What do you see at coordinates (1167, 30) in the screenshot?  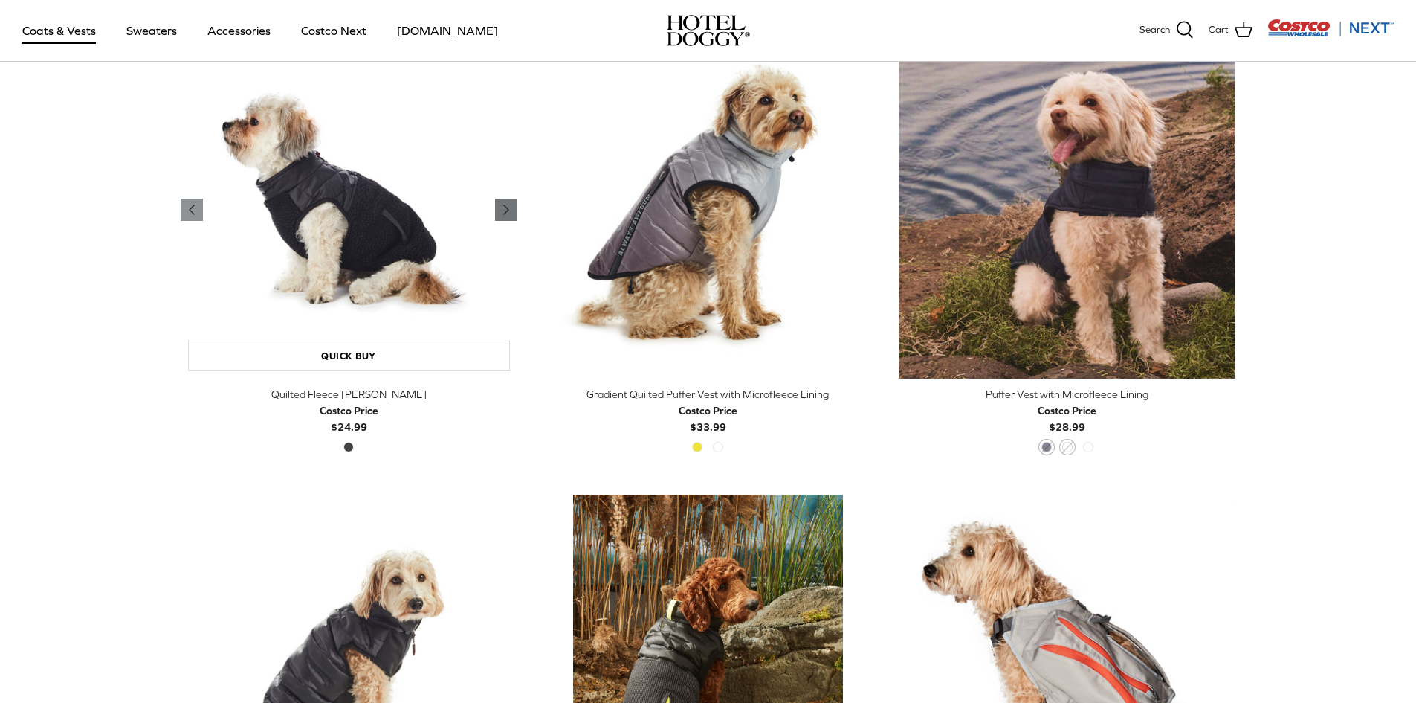 I see `a: Search` at bounding box center [1167, 30].